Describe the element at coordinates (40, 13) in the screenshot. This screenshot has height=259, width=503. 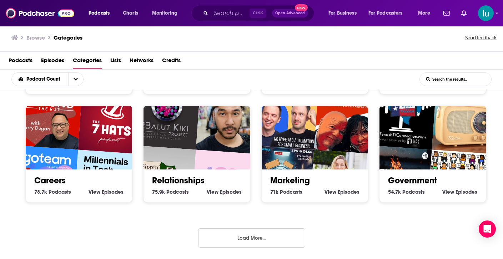
I see `a: Podchaser - Follow, Share and Rate Podcasts` at that location.